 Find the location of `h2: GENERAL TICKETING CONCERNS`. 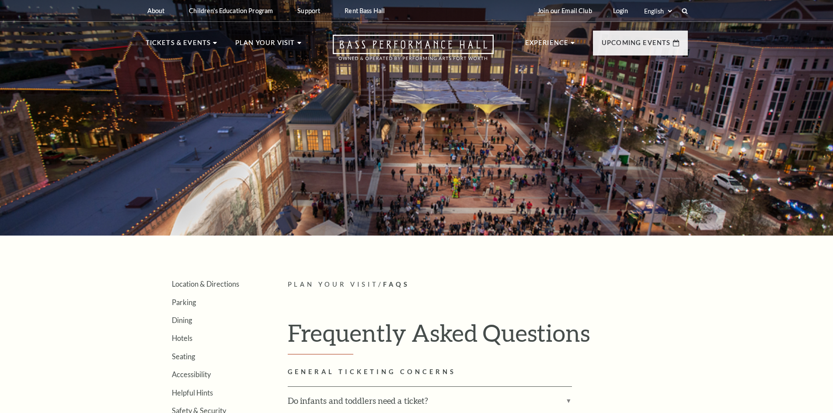

h2: GENERAL TICKETING CONCERNS is located at coordinates (488, 372).